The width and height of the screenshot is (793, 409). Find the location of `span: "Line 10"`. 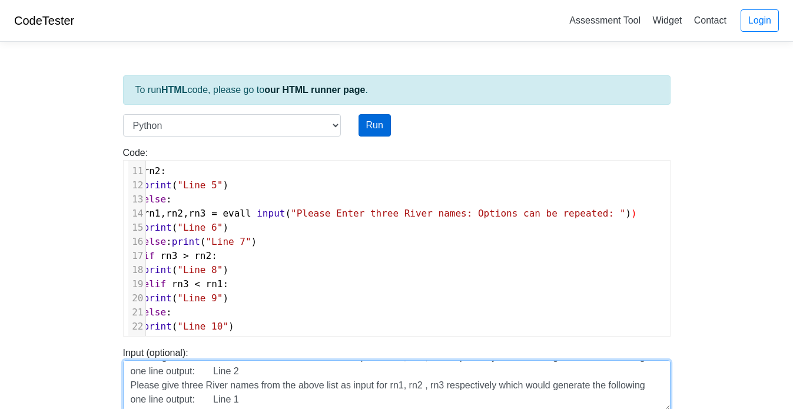

span: "Line 10" is located at coordinates (203, 326).